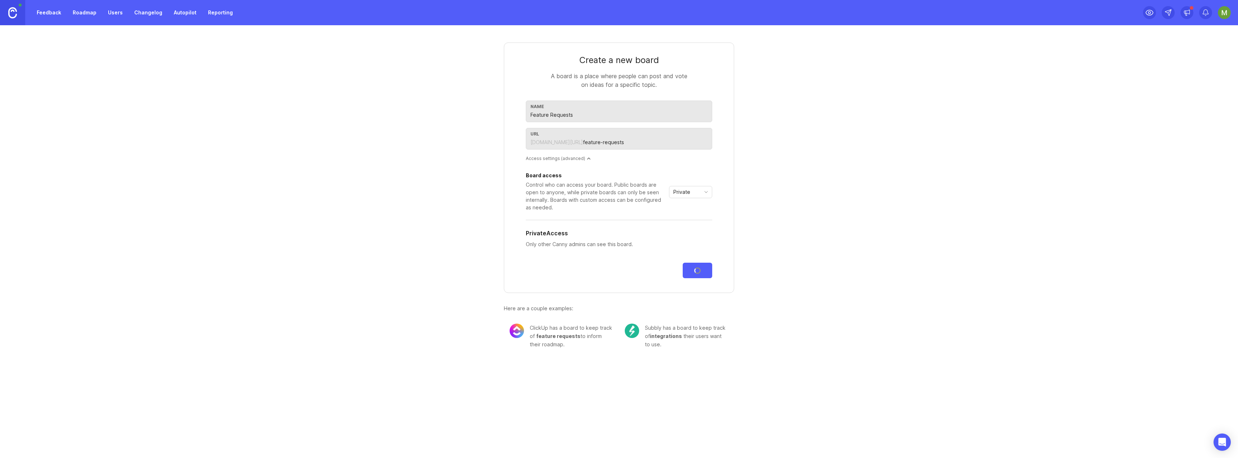 This screenshot has height=458, width=1238. I want to click on input: feature-requests, so click(645, 142).